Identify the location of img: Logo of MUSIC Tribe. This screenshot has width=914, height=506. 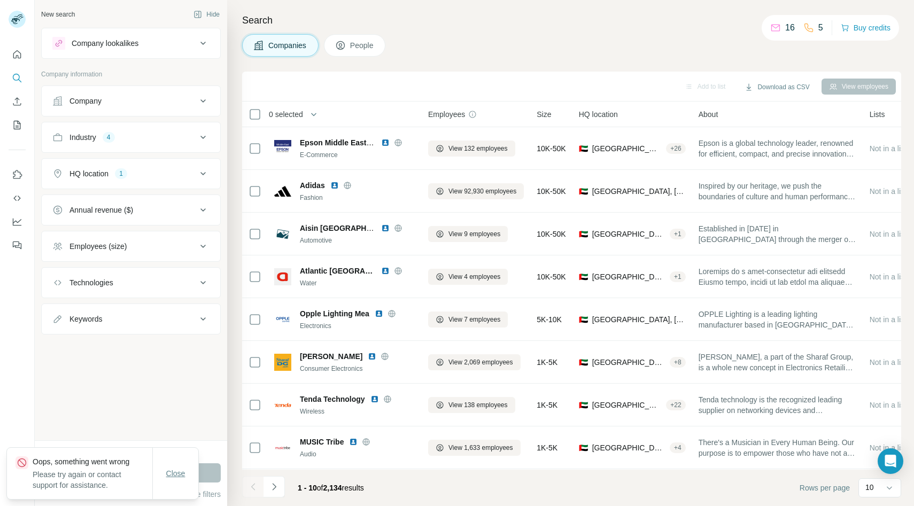
(283, 448).